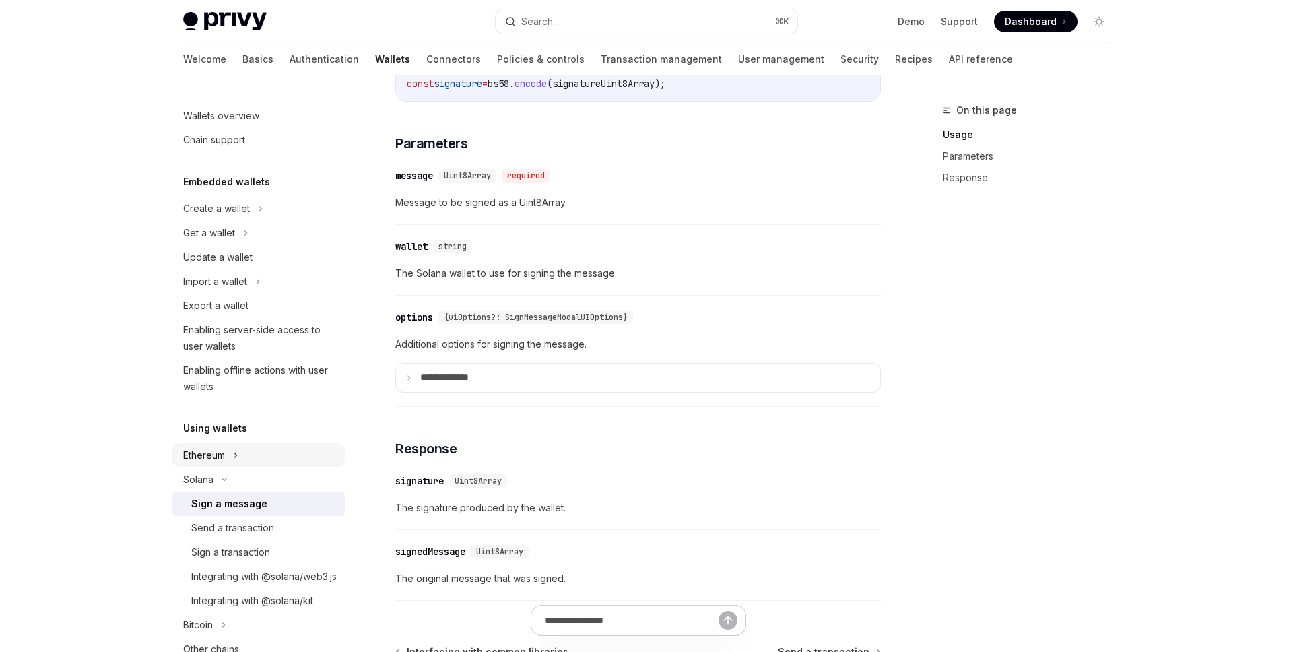 The height and width of the screenshot is (652, 1293). I want to click on div: Integrating with @solana/web3.js, so click(264, 577).